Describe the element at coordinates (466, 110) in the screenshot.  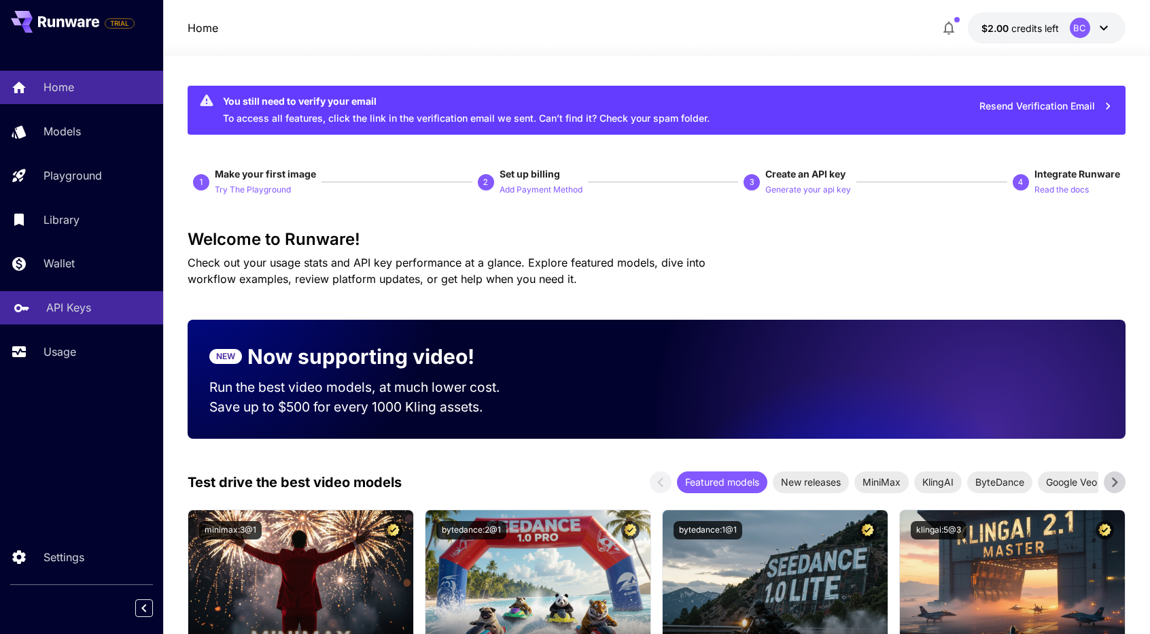
I see `div: To access all features, click the link in the verification email we sent. Can’t find it? Check yo...` at that location.